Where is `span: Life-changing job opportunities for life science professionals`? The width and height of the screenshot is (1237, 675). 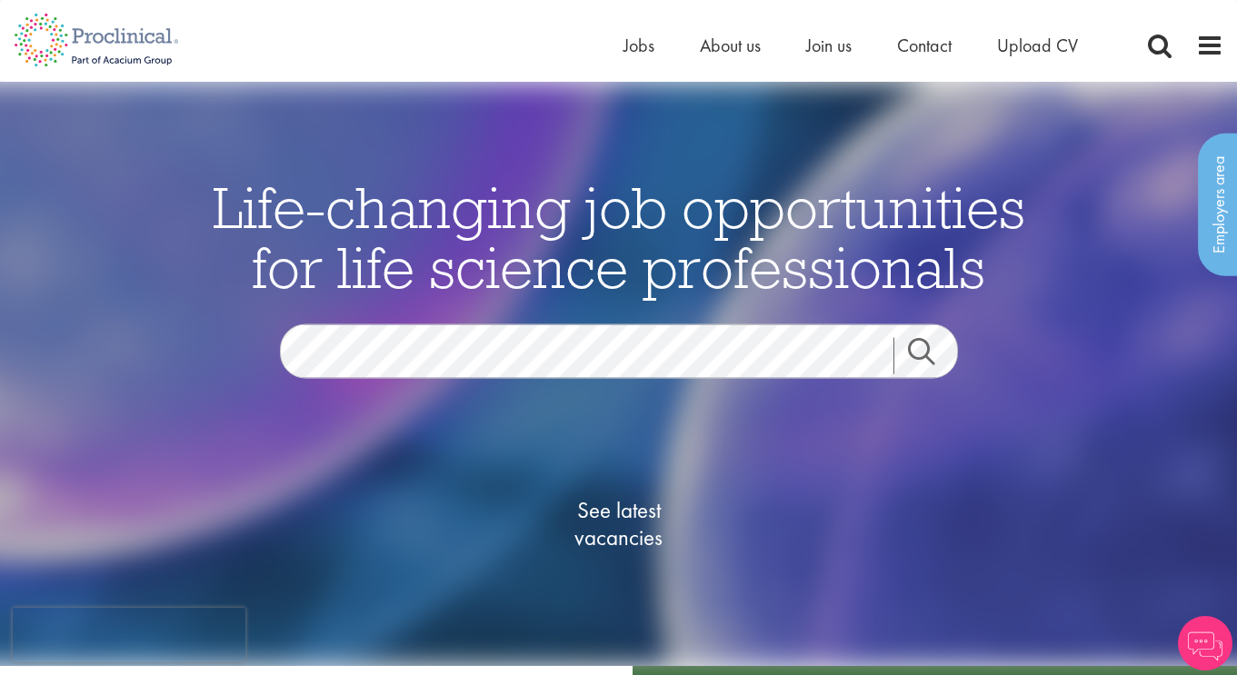 span: Life-changing job opportunities for life science professionals is located at coordinates (619, 236).